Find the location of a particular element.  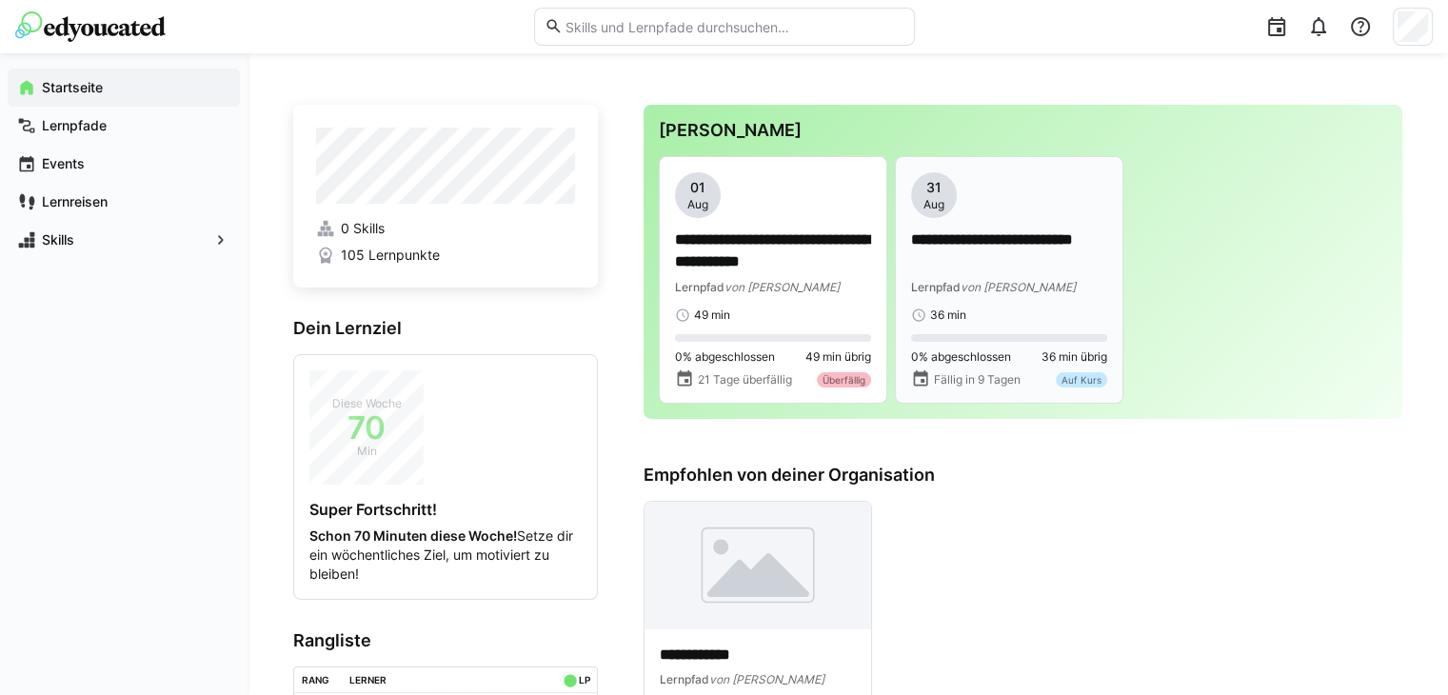

h3: Empfohlen von deiner Organisation is located at coordinates (1023, 475).